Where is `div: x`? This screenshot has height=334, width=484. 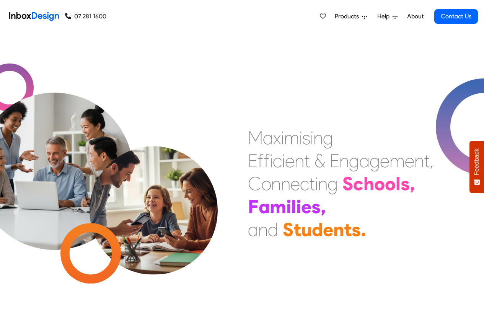
div: x is located at coordinates (277, 138).